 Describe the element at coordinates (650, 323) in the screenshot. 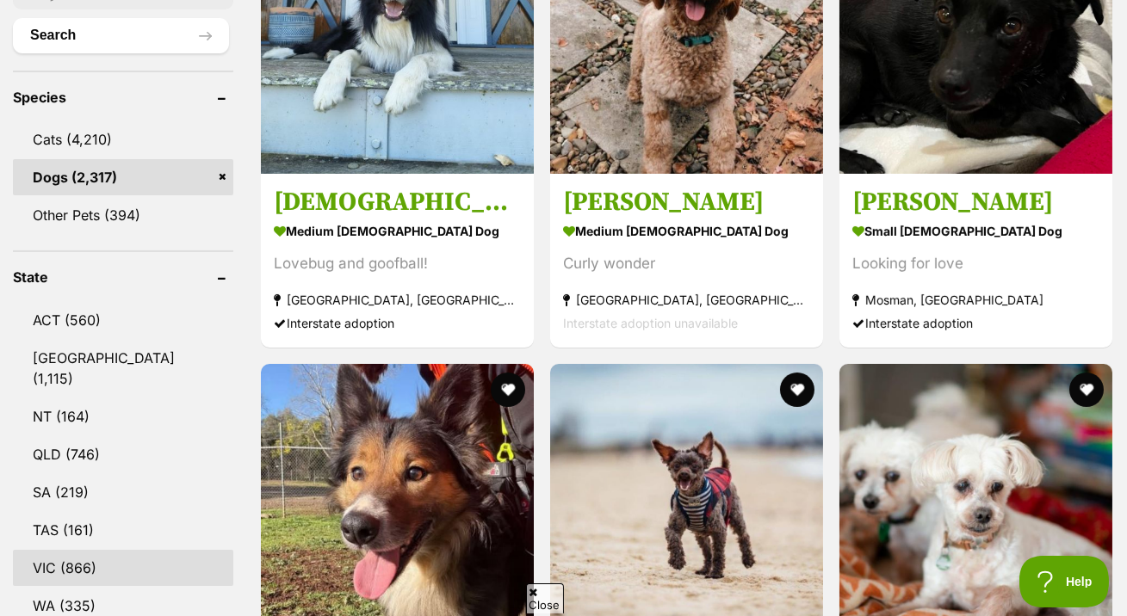

I see `span: Interstate adoption unavailable` at that location.